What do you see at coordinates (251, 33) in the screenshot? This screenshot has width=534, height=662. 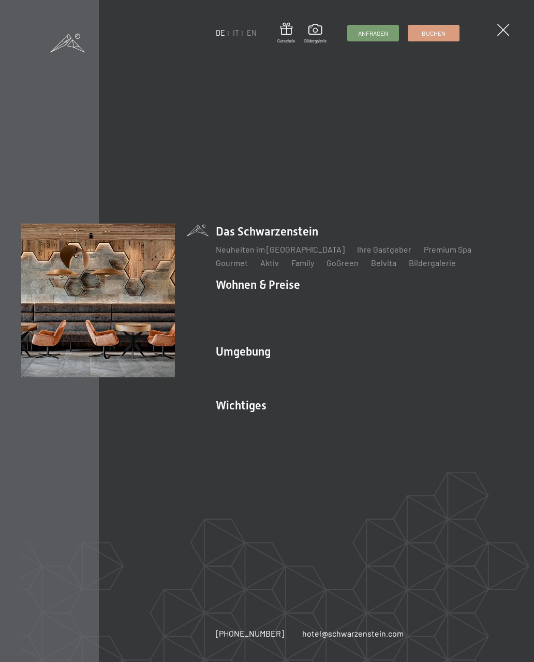 I see `a: EN` at bounding box center [251, 33].